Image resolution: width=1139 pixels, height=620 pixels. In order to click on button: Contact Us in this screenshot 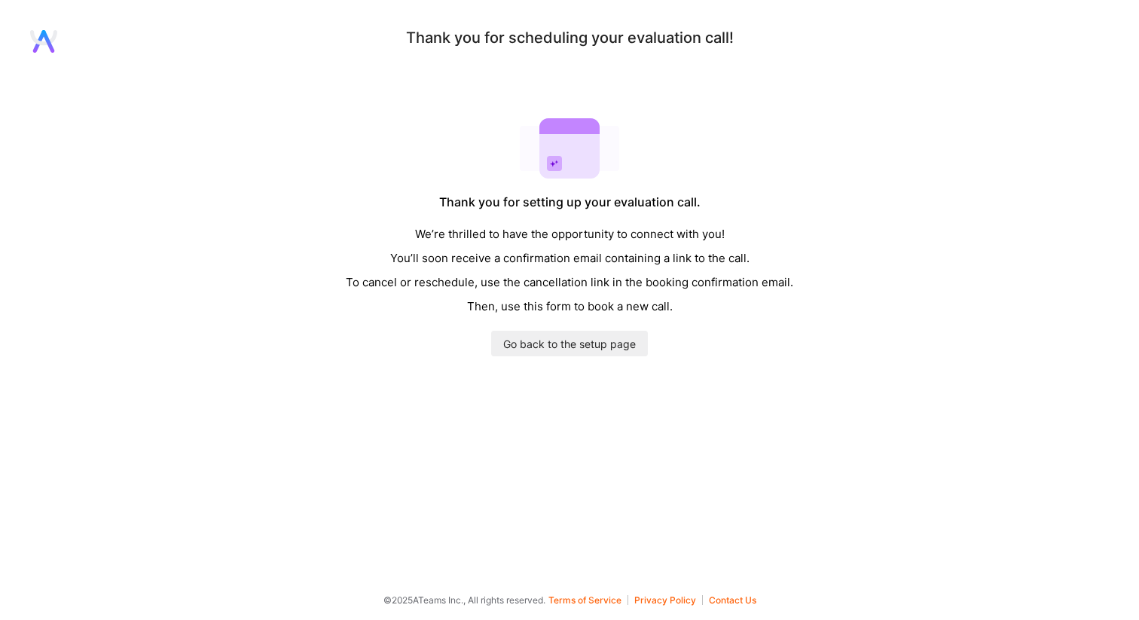, I will do `click(732, 600)`.